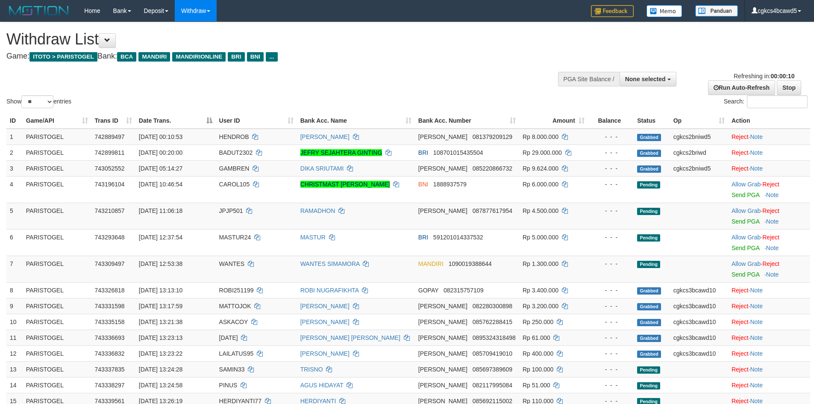 The height and width of the screenshot is (404, 814). What do you see at coordinates (322, 385) in the screenshot?
I see `a: AGUS HIDAYAT` at bounding box center [322, 385].